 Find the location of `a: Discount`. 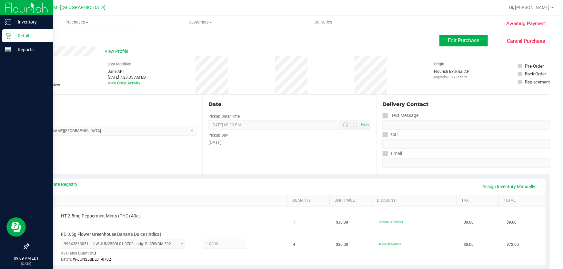

a: Discount is located at coordinates (415, 201).